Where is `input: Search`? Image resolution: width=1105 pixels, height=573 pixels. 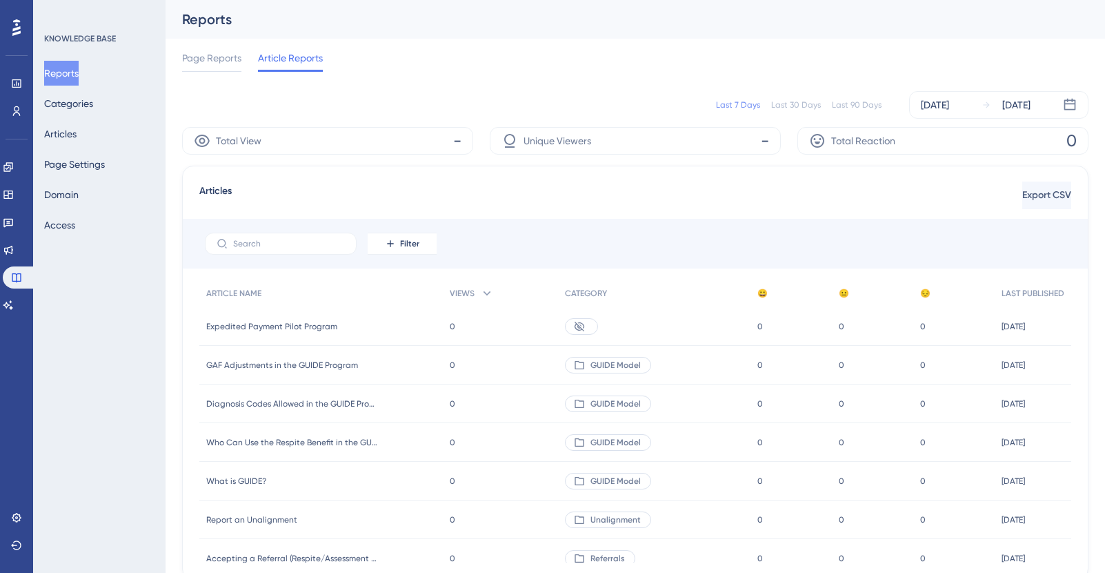 input: Search is located at coordinates (289, 244).